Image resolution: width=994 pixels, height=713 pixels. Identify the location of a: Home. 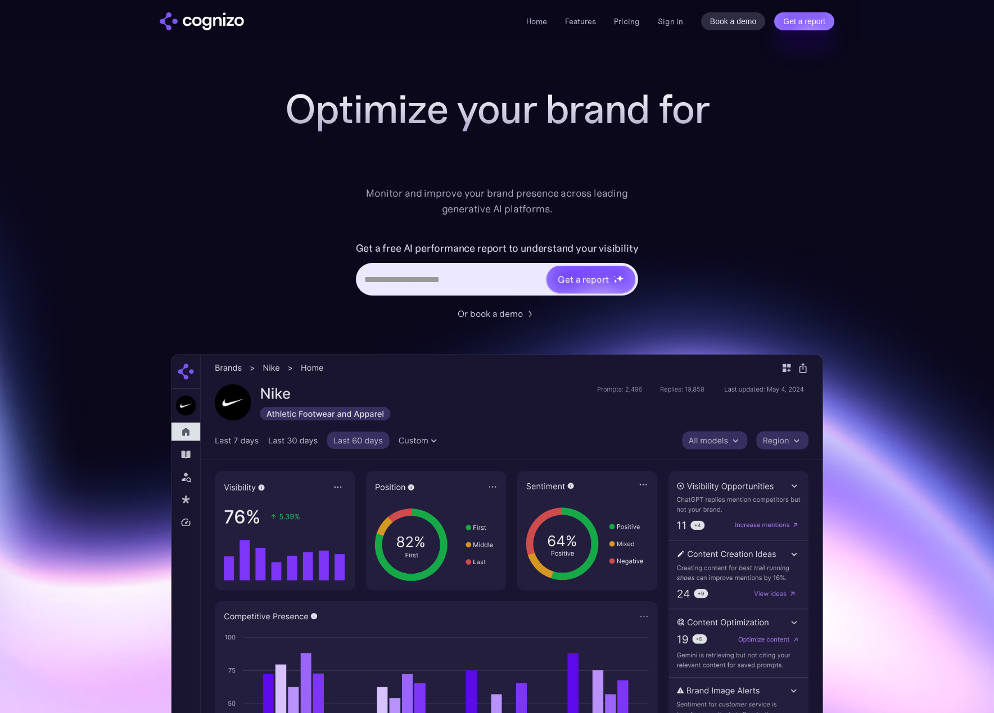
(536, 21).